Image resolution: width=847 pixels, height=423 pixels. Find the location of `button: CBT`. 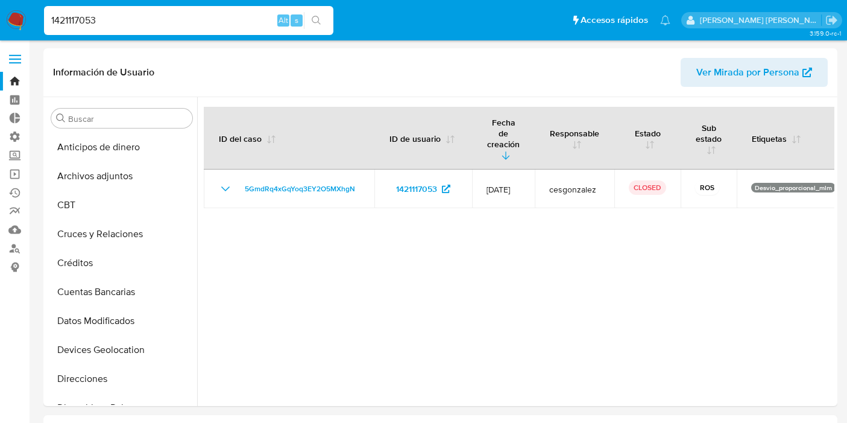

button: CBT is located at coordinates (122, 205).